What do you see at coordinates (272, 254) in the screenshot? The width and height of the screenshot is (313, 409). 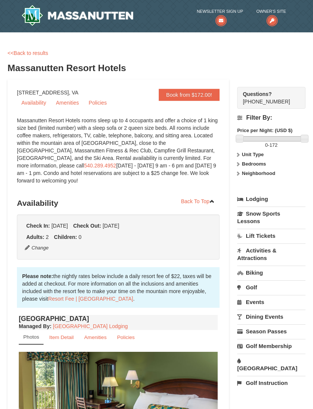 I see `a: Activities & Attractions` at bounding box center [272, 254].